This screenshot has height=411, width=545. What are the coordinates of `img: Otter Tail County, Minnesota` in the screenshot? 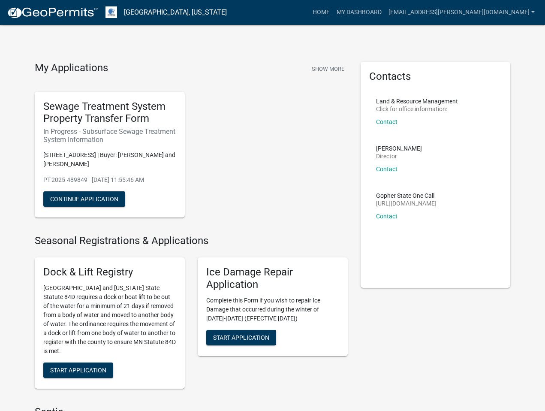 It's located at (111, 12).